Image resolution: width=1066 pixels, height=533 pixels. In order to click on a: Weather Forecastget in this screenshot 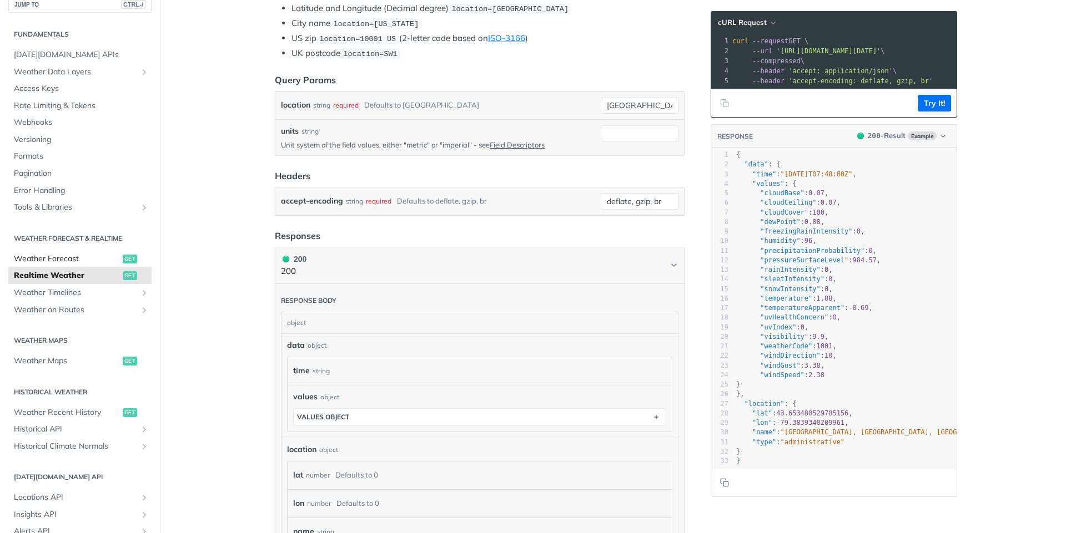, I will do `click(80, 259)`.